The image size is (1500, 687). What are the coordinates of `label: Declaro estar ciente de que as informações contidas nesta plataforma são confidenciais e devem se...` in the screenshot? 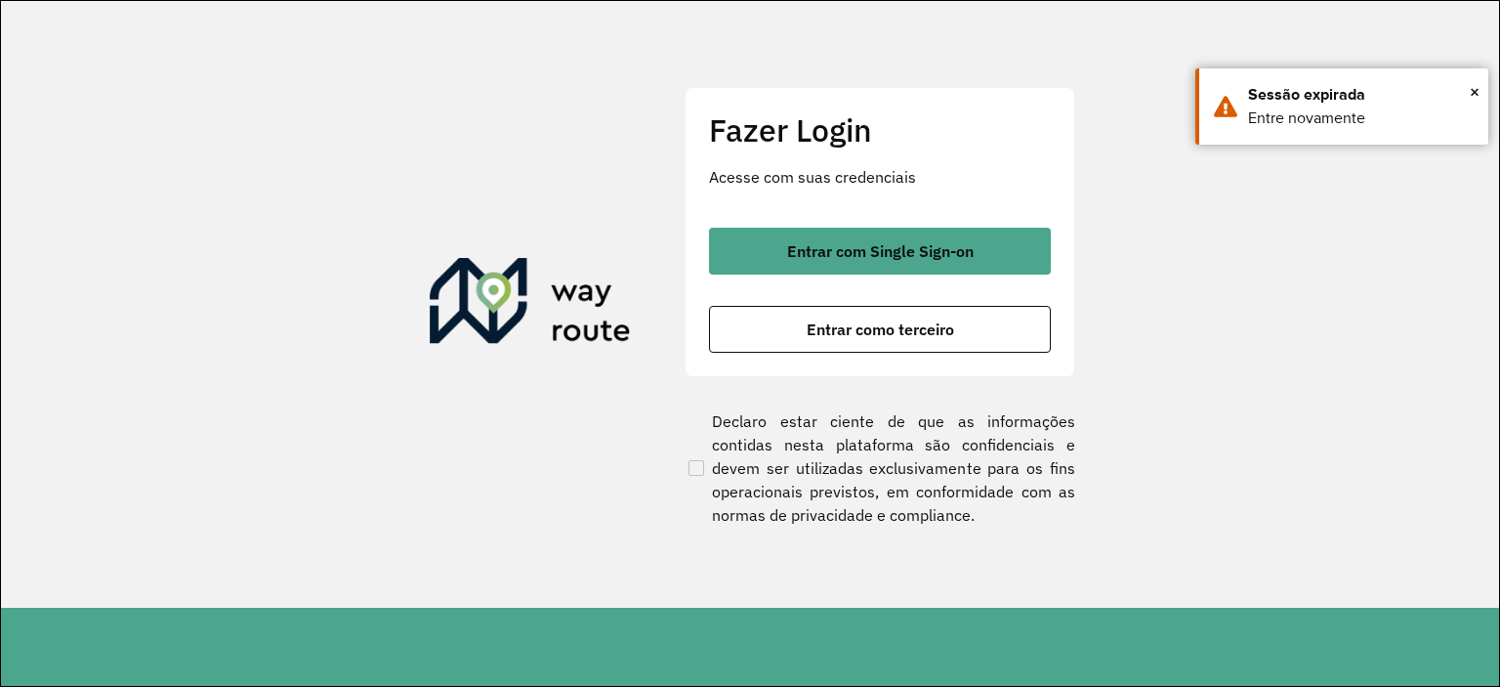 It's located at (880, 468).